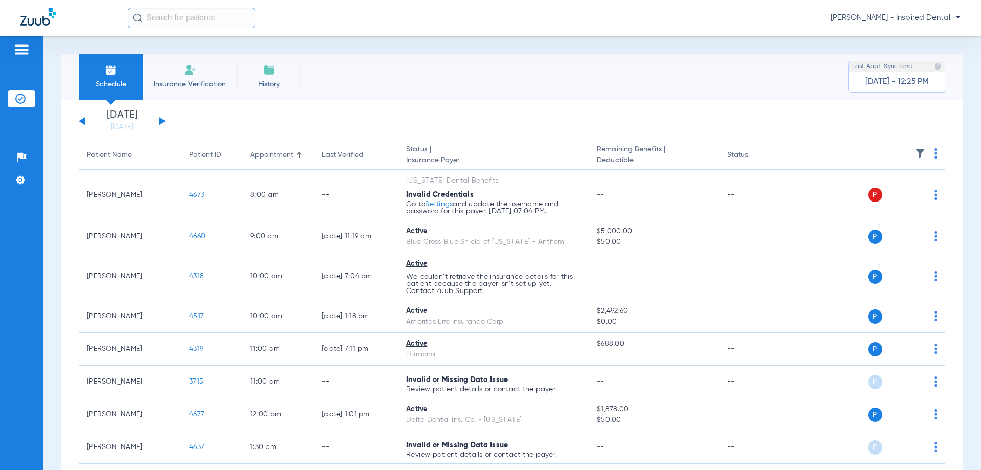 This screenshot has height=470, width=981. I want to click on img: Manual Insurance Verification, so click(190, 70).